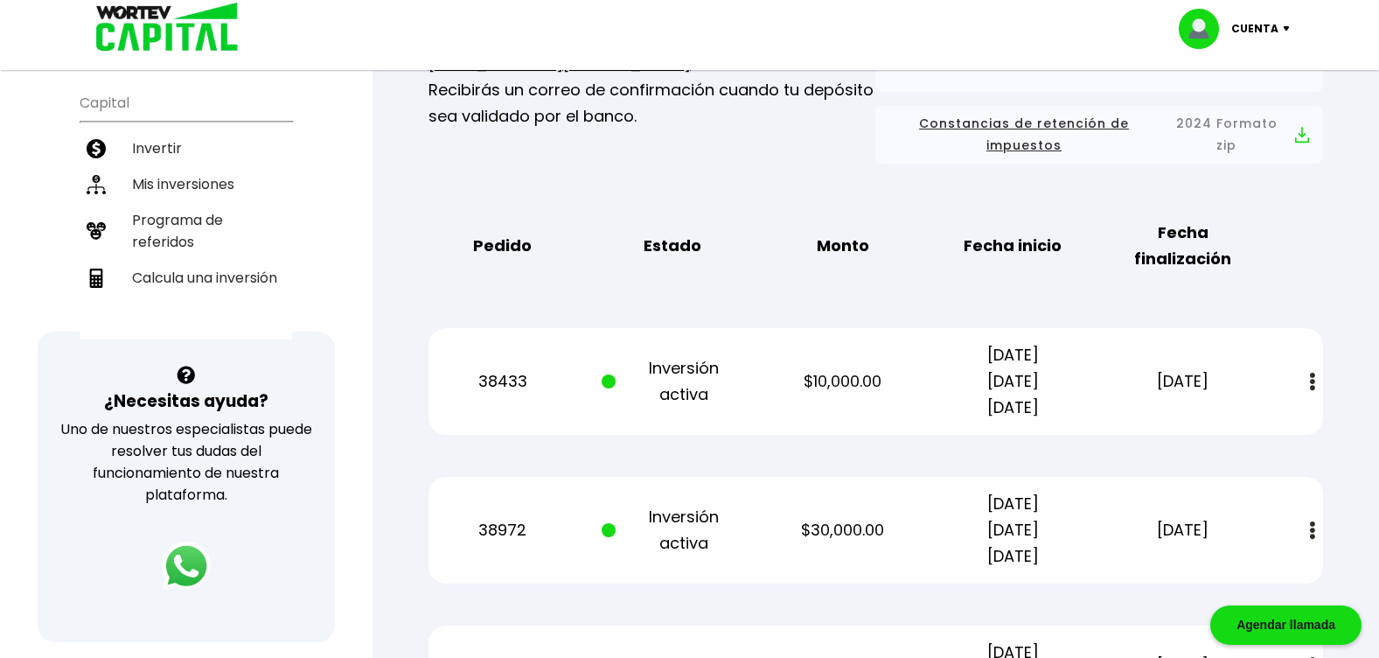  Describe the element at coordinates (96, 231) in the screenshot. I see `img: recomiendanos-icon.9b8e9327.svg` at that location.